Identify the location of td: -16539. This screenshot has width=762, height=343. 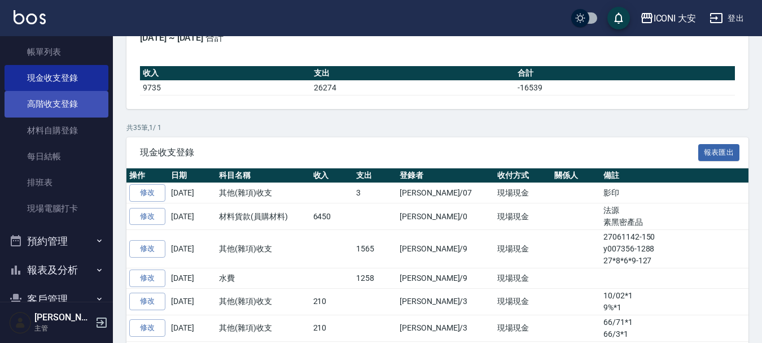
(625, 88).